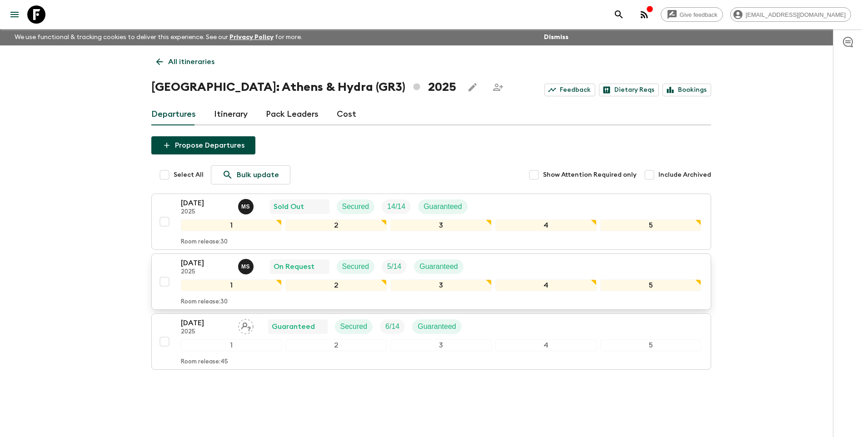 This screenshot has width=862, height=437. I want to click on a: Bookings, so click(687, 90).